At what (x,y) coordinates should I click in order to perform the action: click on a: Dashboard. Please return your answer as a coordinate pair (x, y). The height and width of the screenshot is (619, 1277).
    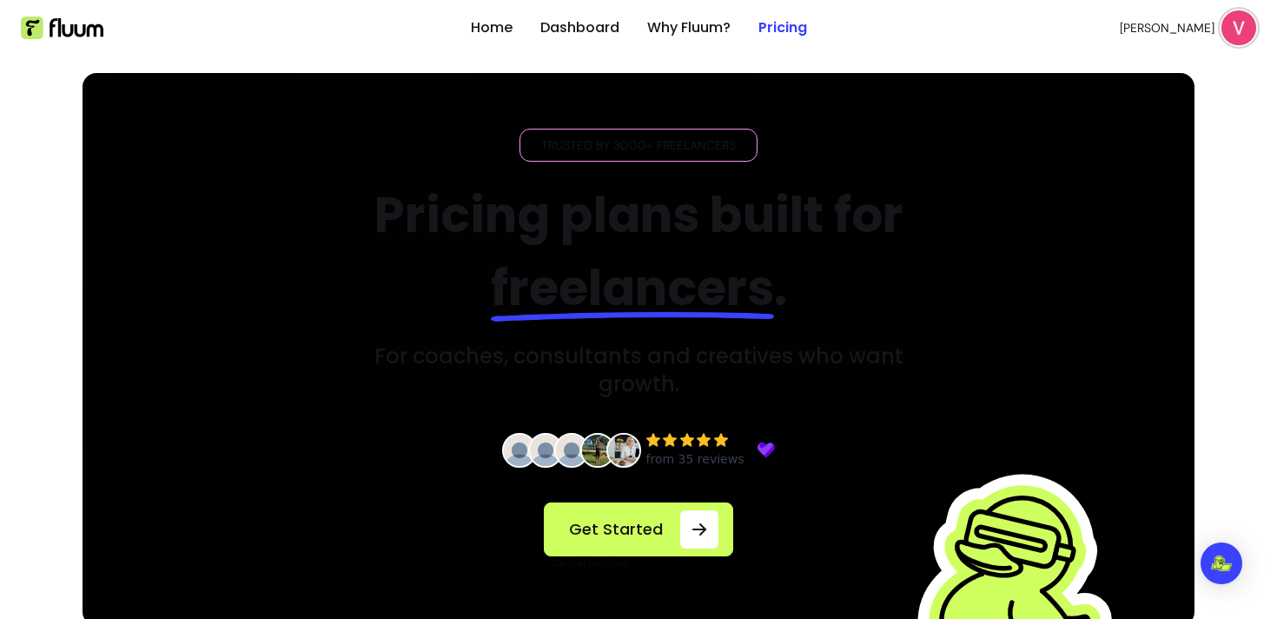
    Looking at the image, I should click on (580, 28).